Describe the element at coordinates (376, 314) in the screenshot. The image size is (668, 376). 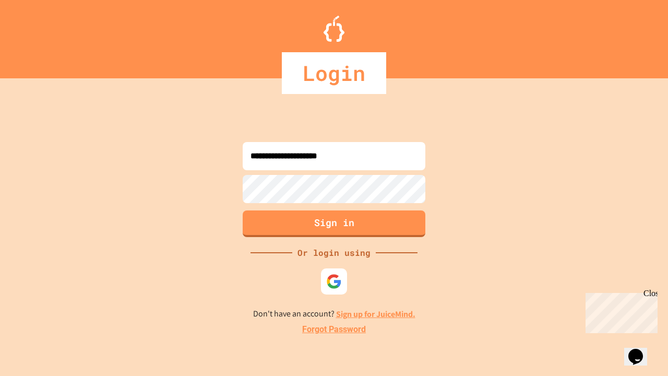
I see `a: Sign up for JuiceMind.` at that location.